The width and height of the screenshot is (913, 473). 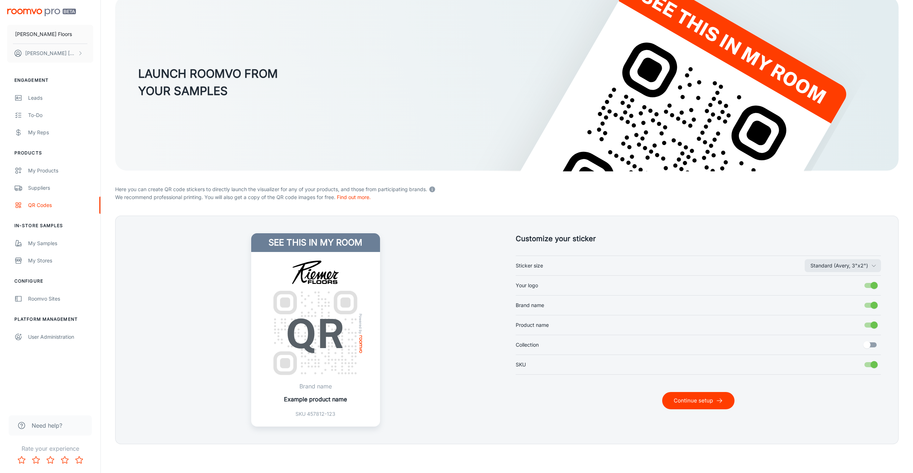 What do you see at coordinates (315, 332) in the screenshot?
I see `img: QR Code Example` at bounding box center [315, 332].